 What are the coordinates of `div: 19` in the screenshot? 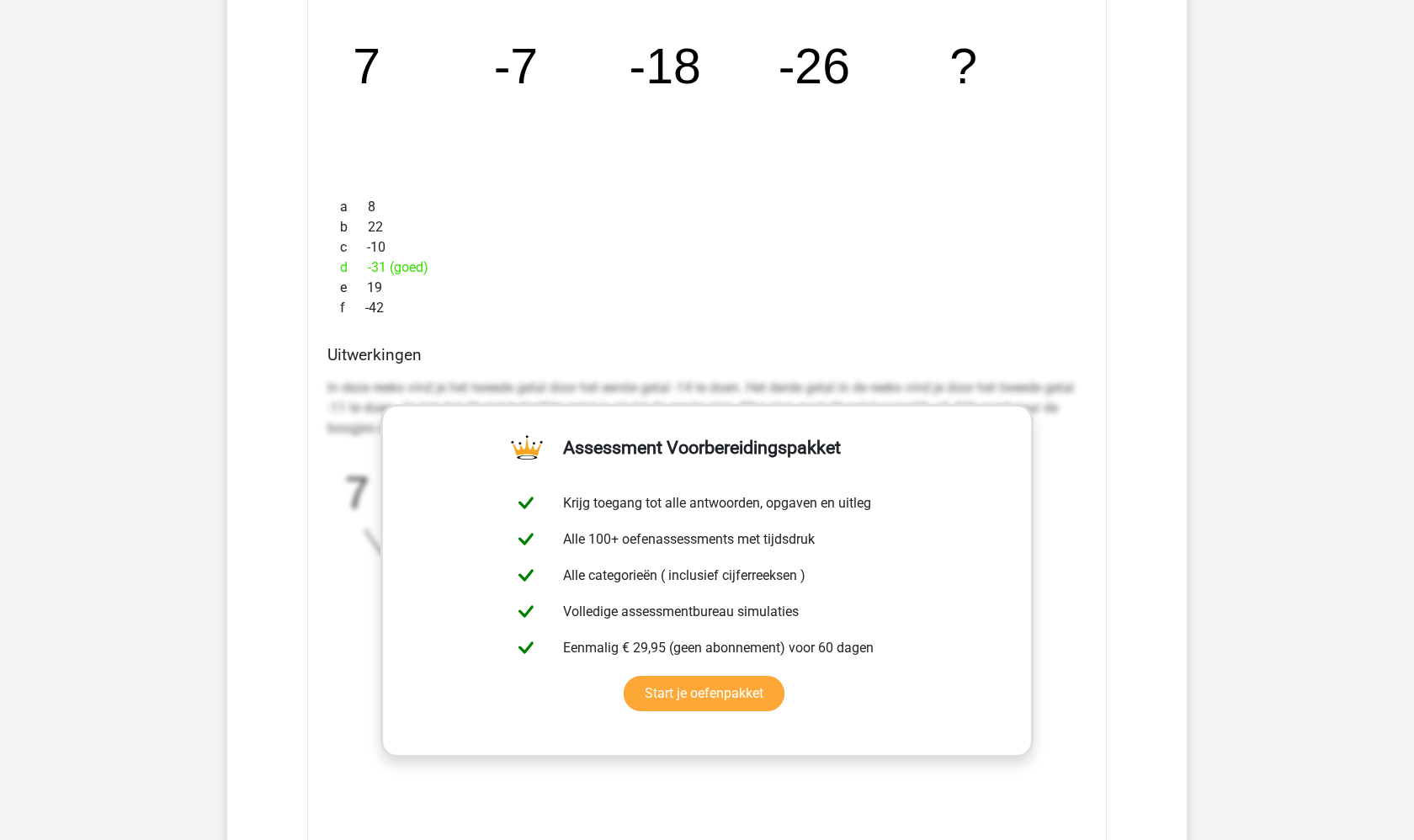 It's located at (707, 288).